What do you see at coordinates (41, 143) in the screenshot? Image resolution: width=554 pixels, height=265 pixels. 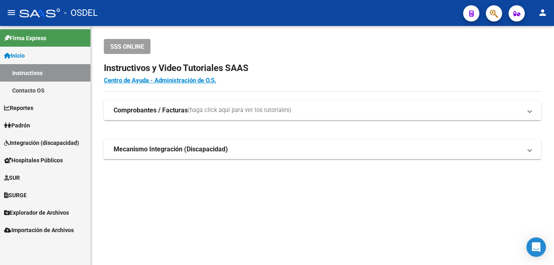 I see `span: Integración (discapacidad)` at bounding box center [41, 143].